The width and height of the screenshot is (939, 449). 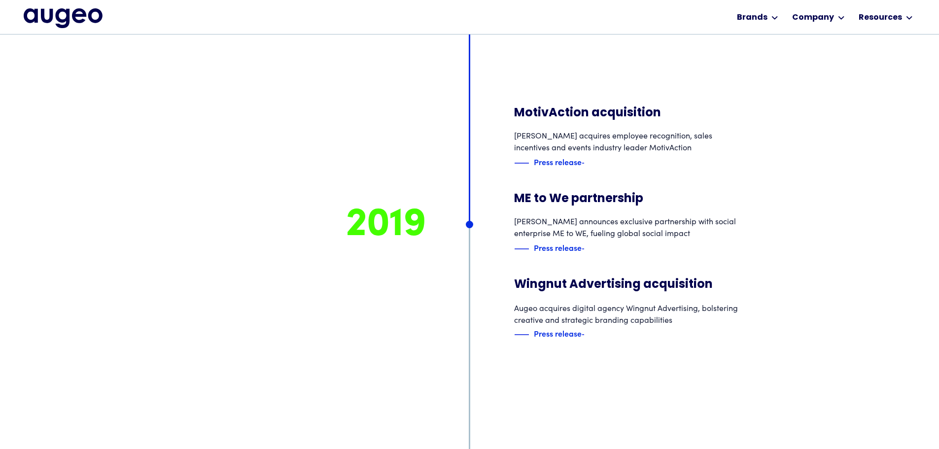 What do you see at coordinates (630, 199) in the screenshot?
I see `h3: ME to We partnership` at bounding box center [630, 199].